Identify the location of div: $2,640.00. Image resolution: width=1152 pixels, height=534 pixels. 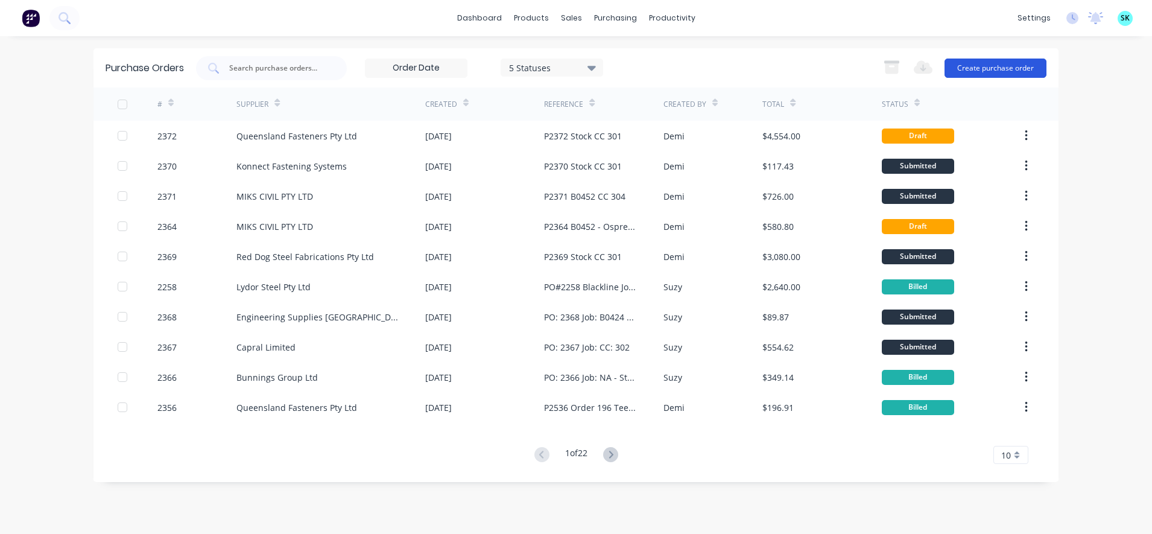
(781, 287).